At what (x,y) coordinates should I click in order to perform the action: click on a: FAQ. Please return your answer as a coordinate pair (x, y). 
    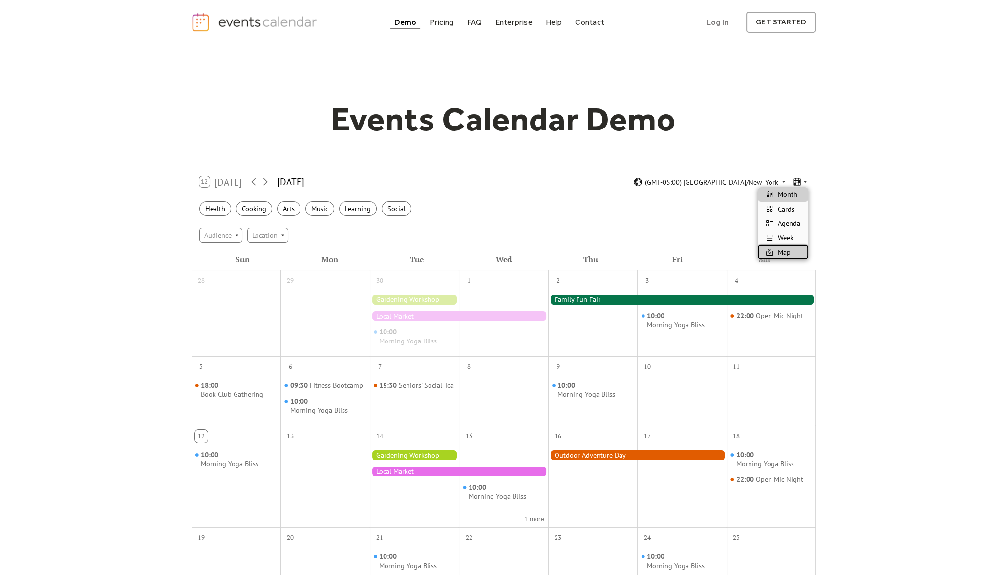
    Looking at the image, I should click on (474, 22).